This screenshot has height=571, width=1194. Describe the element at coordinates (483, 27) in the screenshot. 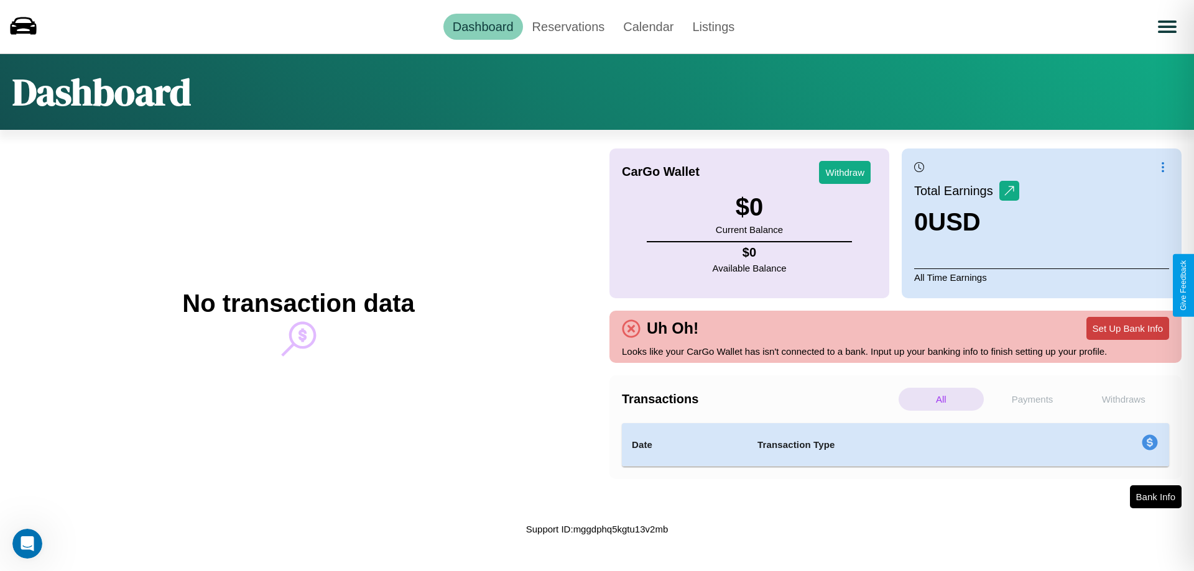

I see `a: Dashboard` at that location.